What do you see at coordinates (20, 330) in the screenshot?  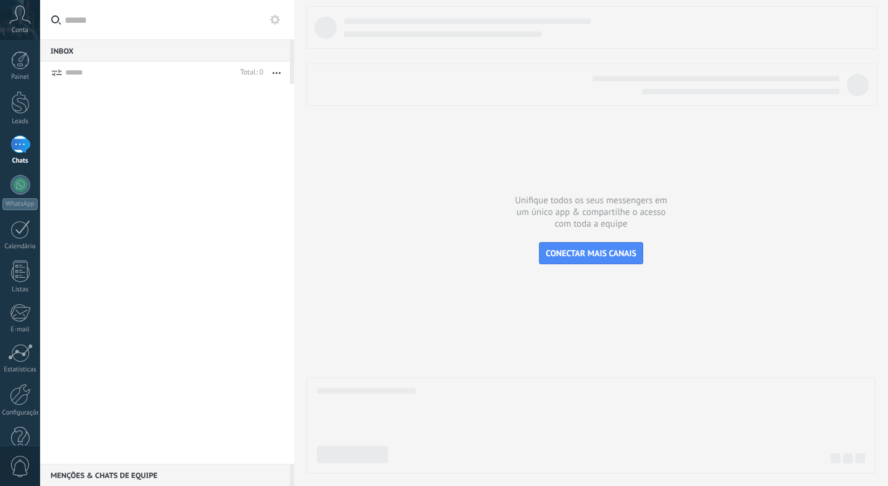 I see `div: E-mail` at bounding box center [20, 330].